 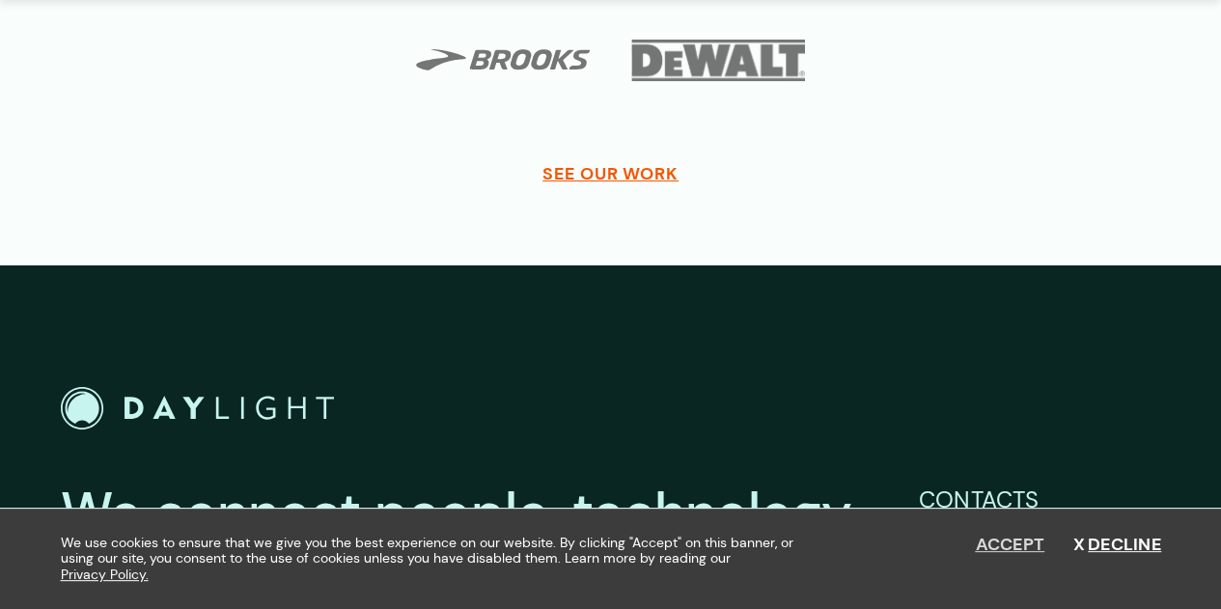 I want to click on button: Accept, so click(x=1010, y=545).